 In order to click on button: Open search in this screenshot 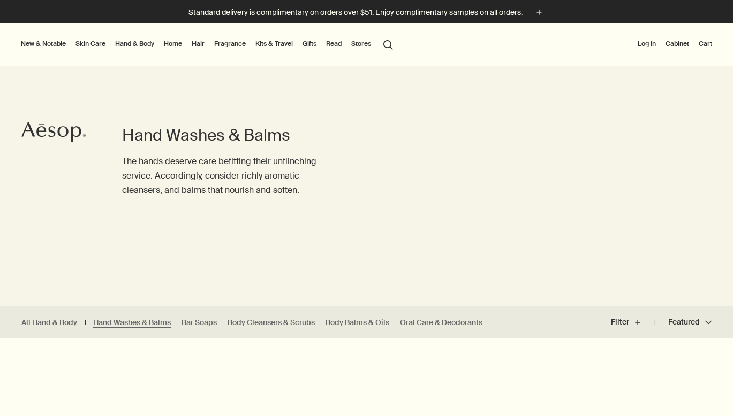, I will do `click(388, 44)`.